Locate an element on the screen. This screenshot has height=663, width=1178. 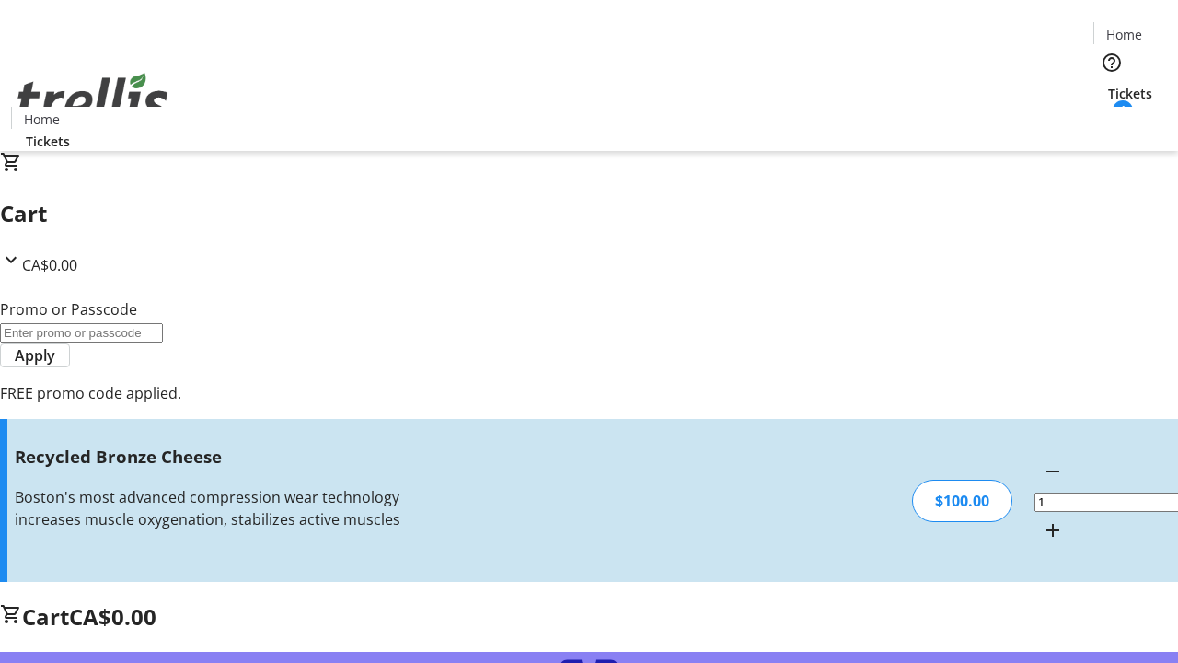
div: Boston's most advanced compression wear technology increases muscle oxygenation, stabilizes activ... is located at coordinates (215, 508).